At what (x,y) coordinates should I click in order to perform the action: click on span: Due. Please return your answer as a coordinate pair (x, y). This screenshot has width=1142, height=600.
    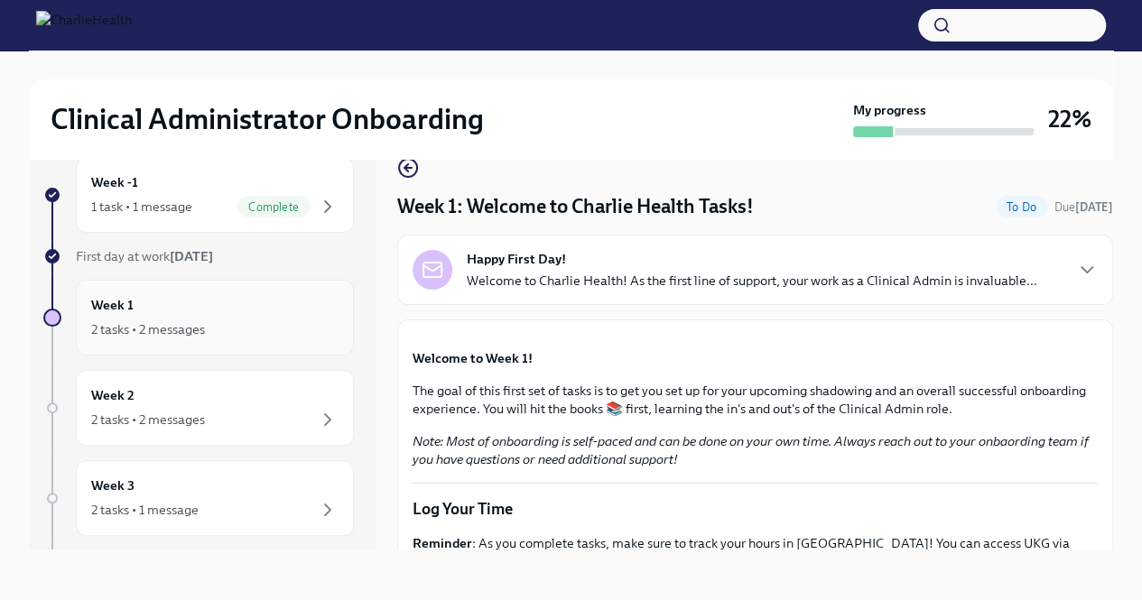
    Looking at the image, I should click on (1083, 207).